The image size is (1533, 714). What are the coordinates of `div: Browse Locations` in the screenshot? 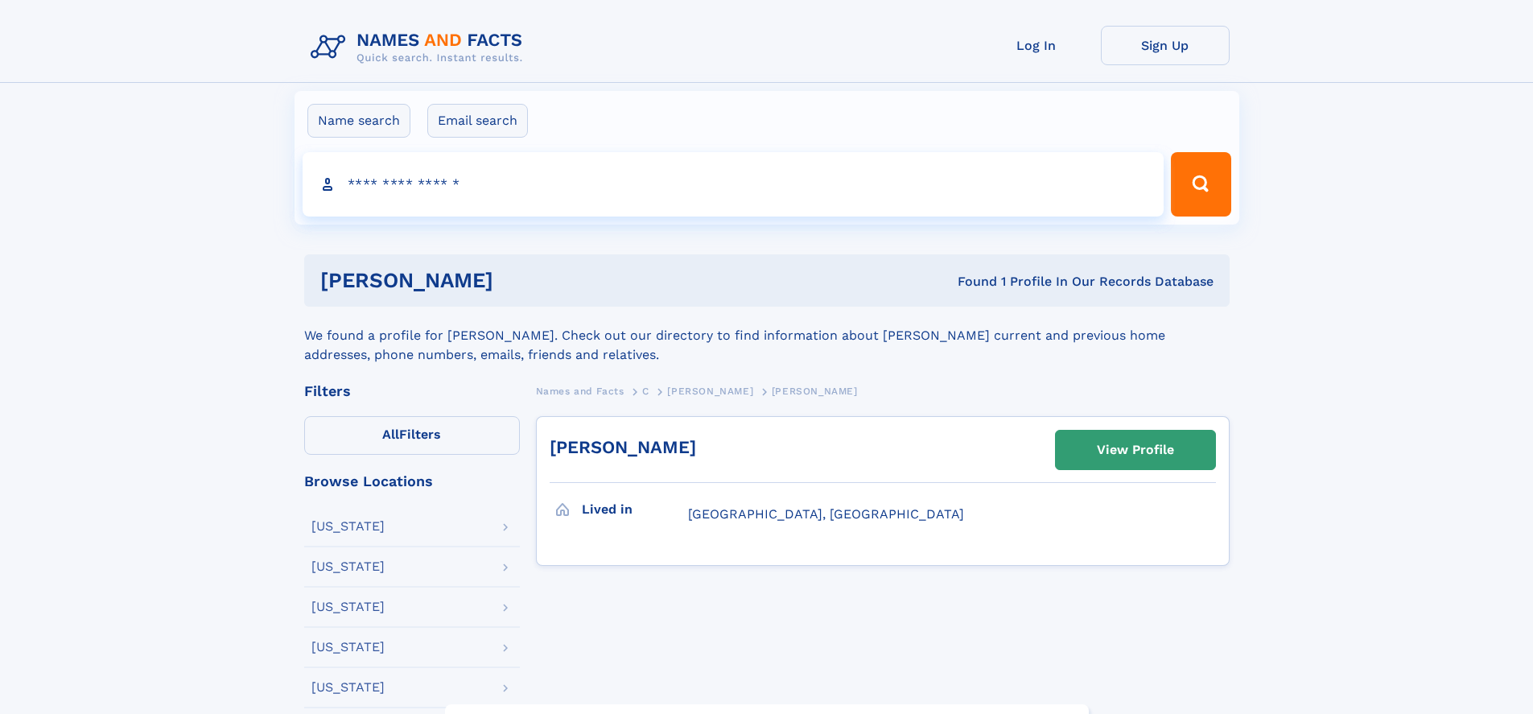 It's located at (412, 481).